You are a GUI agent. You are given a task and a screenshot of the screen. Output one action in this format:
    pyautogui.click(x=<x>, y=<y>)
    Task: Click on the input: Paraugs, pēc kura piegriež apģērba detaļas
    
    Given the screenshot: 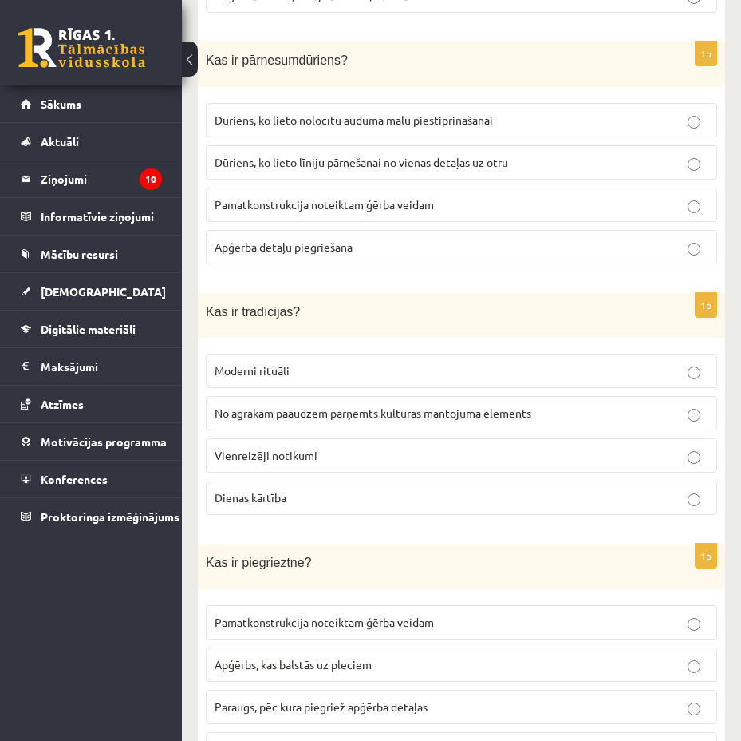 What is the action you would take?
    pyautogui.click(x=694, y=709)
    